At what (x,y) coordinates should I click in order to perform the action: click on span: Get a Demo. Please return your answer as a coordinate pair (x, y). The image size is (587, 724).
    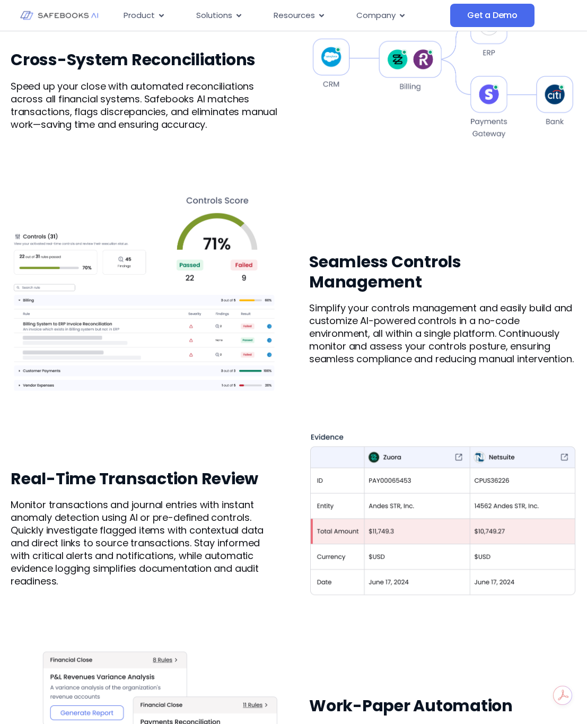
    Looking at the image, I should click on (492, 15).